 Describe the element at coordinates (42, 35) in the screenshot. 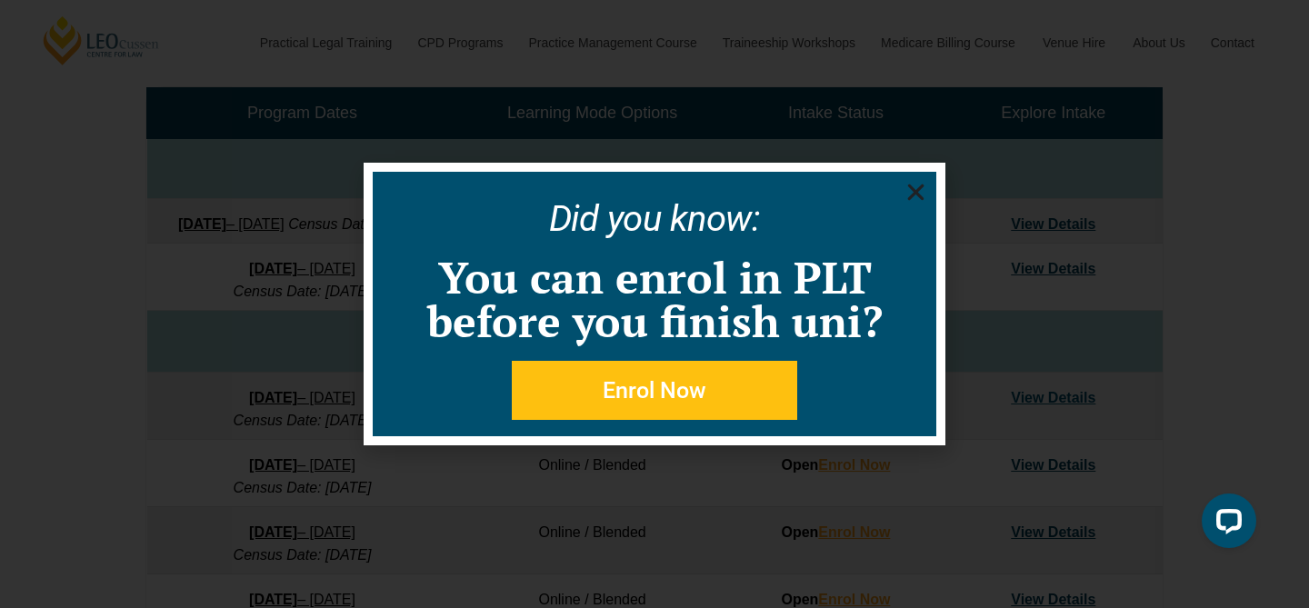

I see `button: Open LiveChat chat widget` at that location.